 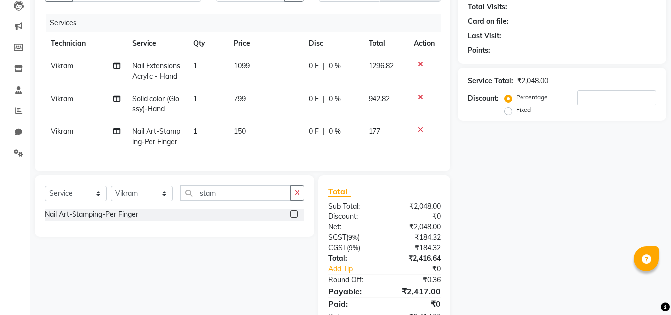 What do you see at coordinates (524, 110) in the screenshot?
I see `label: Fixed` at bounding box center [524, 110].